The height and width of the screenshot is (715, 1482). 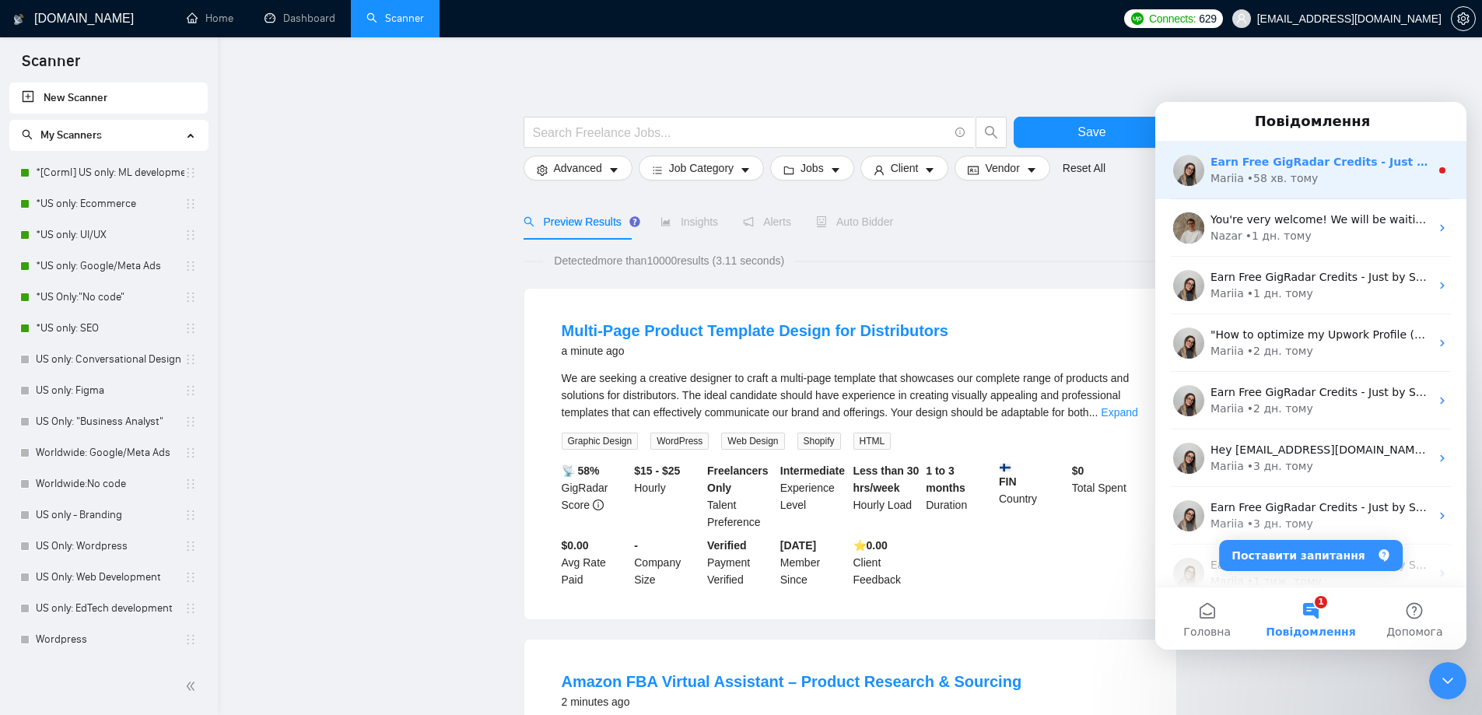 I want to click on a: Wordpress, so click(x=110, y=640).